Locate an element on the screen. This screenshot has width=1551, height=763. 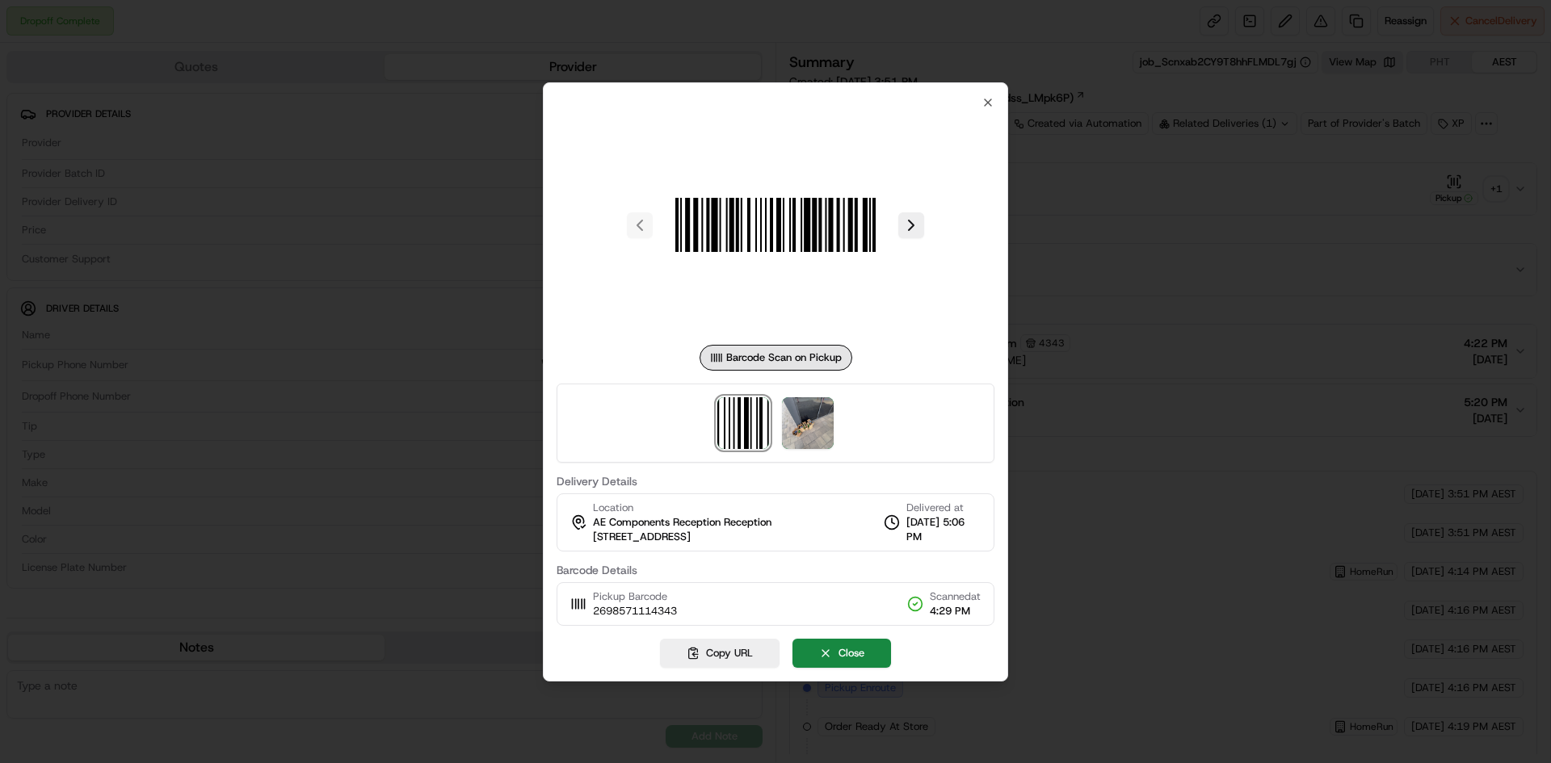
button: Close is located at coordinates (842, 653).